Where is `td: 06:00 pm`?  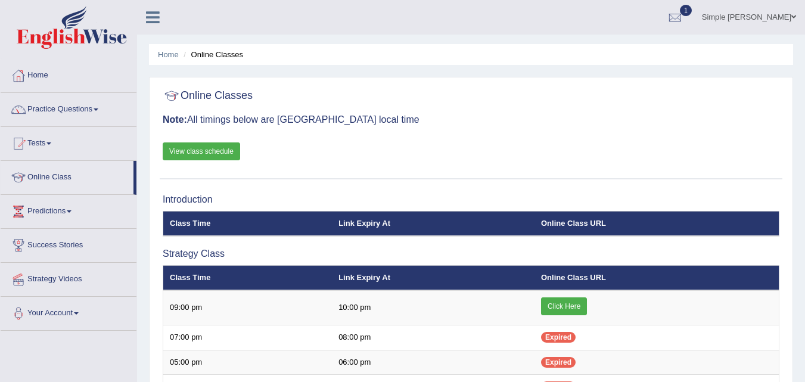 td: 06:00 pm is located at coordinates (433, 362).